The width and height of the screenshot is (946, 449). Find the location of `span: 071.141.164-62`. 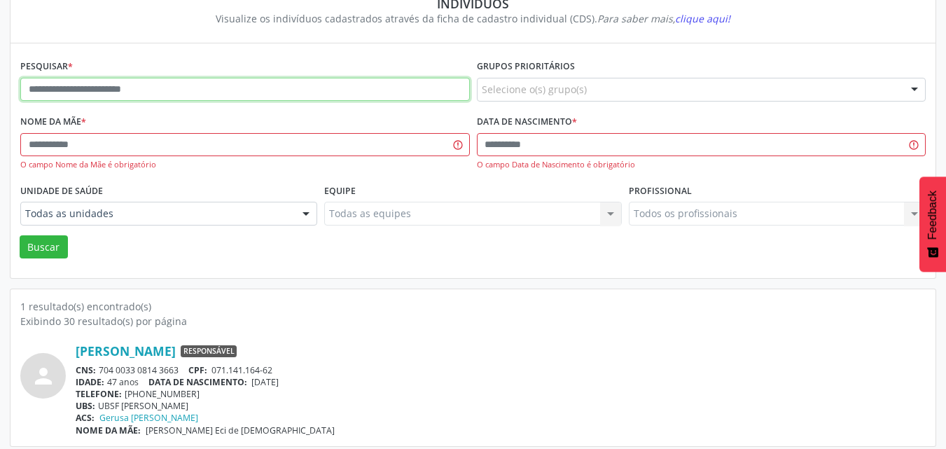

span: 071.141.164-62 is located at coordinates (242, 370).